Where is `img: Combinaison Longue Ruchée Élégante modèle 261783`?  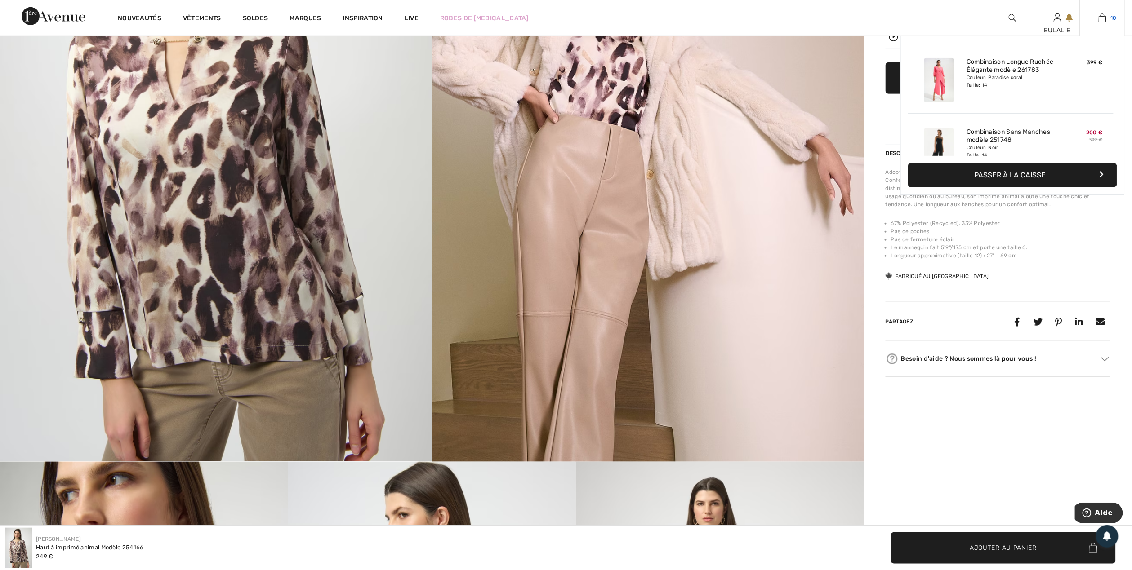 img: Combinaison Longue Ruchée Élégante modèle 261783 is located at coordinates (939, 80).